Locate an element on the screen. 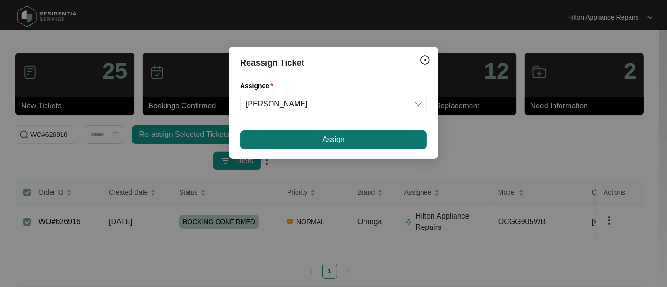  img: closeCircle is located at coordinates (425, 60).